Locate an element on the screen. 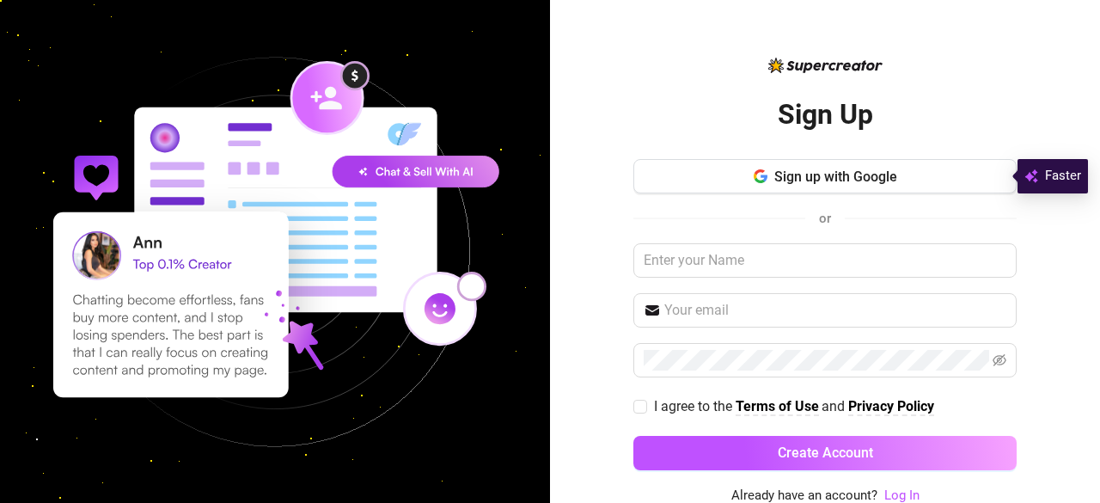 This screenshot has width=1100, height=503. span: Create Account is located at coordinates (825, 452).